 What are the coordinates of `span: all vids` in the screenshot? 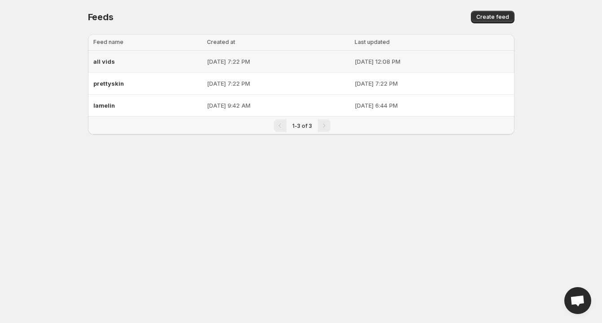 It's located at (104, 62).